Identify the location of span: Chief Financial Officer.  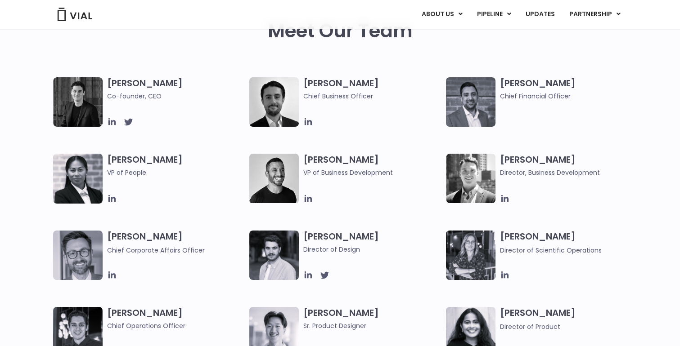
(569, 96).